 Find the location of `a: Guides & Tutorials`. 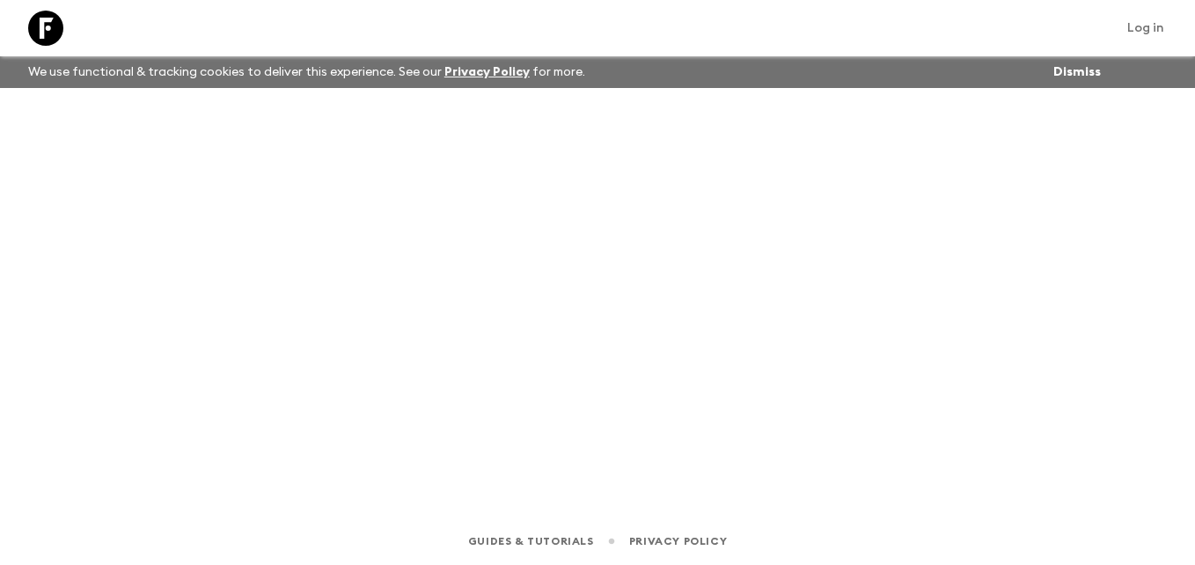

a: Guides & Tutorials is located at coordinates (530, 541).